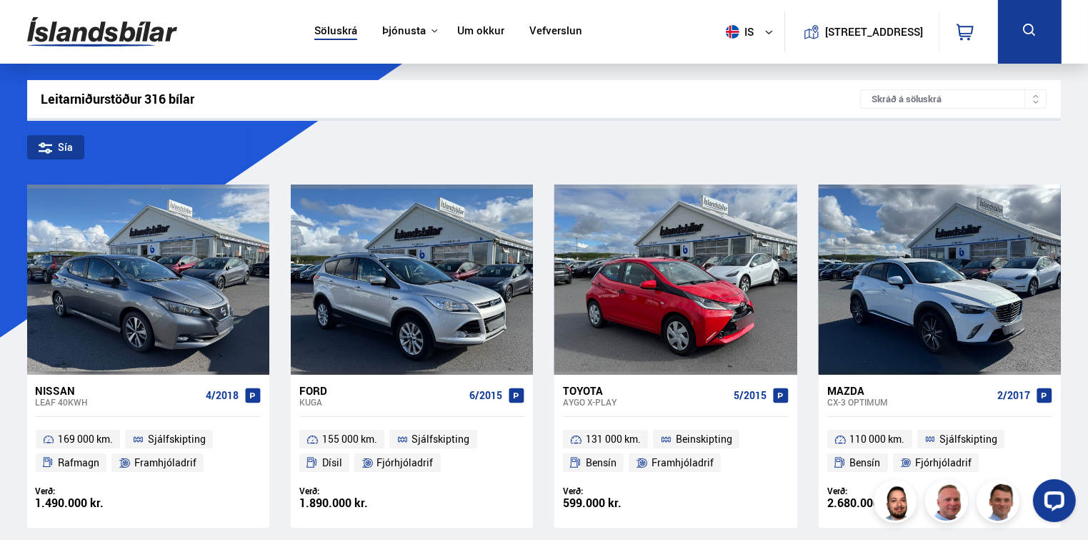 This screenshot has width=1088, height=540. I want to click on a: Söluskrá, so click(336, 31).